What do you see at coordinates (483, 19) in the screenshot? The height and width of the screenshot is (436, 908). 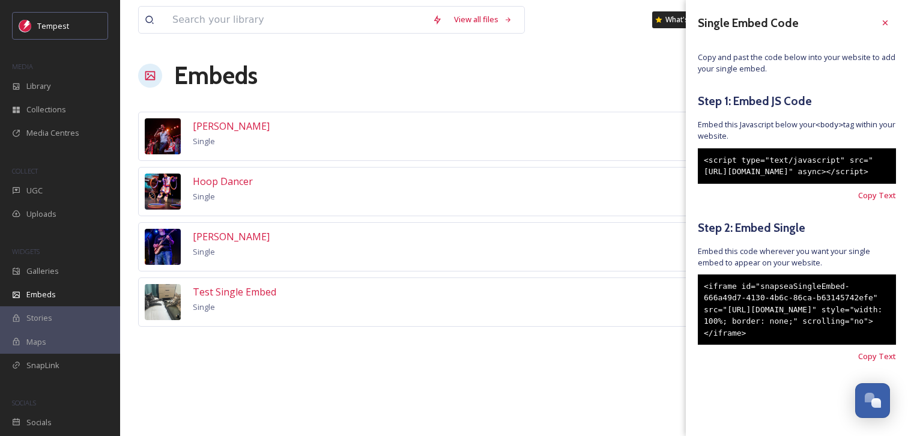 I see `a: View all files` at bounding box center [483, 19].